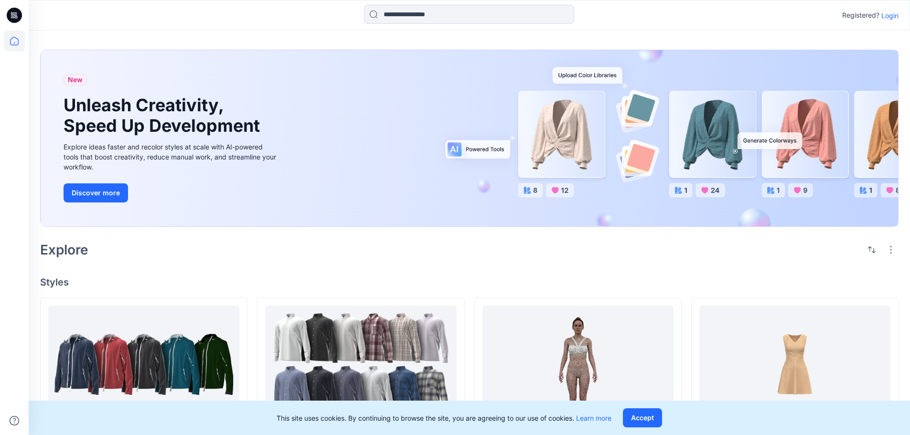 The width and height of the screenshot is (910, 435). What do you see at coordinates (469, 282) in the screenshot?
I see `h4: Styles` at bounding box center [469, 282].